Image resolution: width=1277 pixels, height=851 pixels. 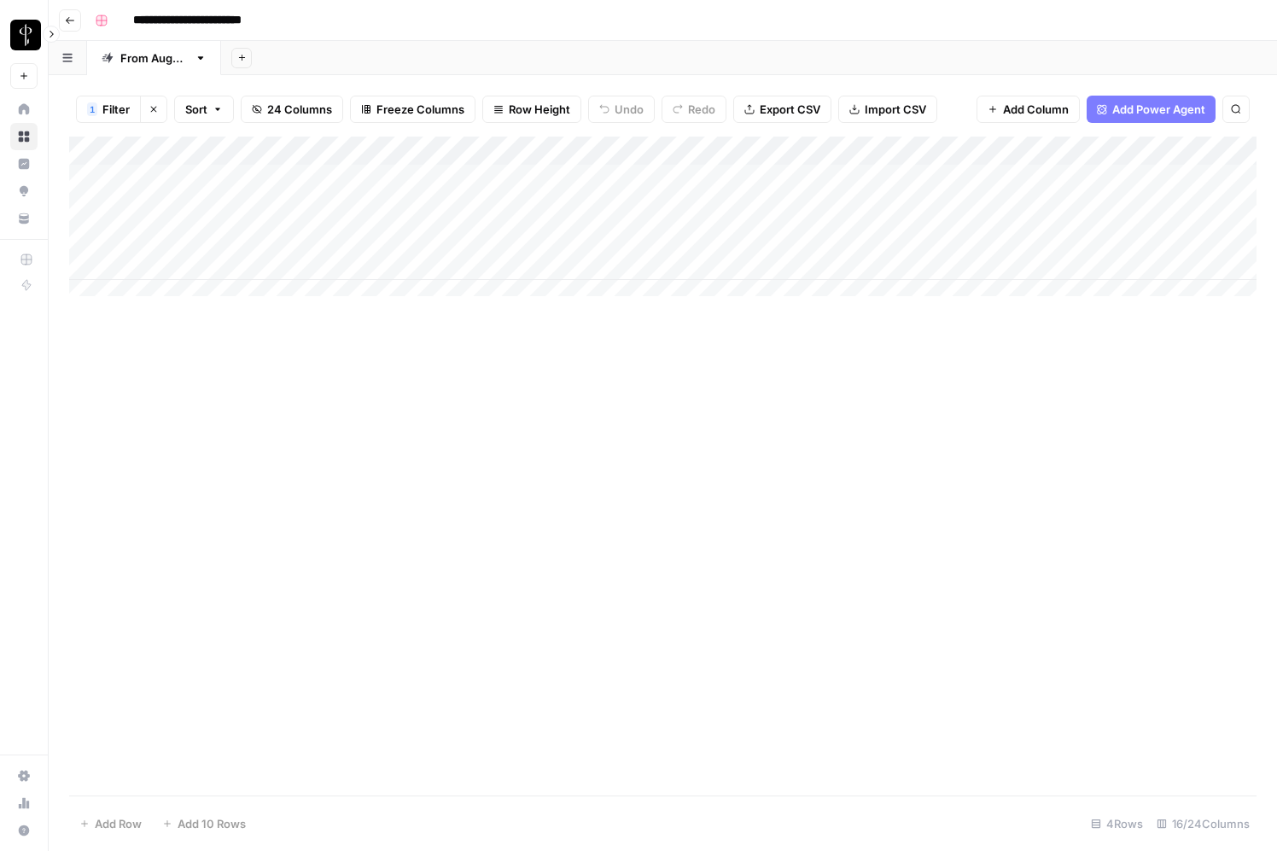 I want to click on button: Add Power Agent, so click(x=1151, y=109).